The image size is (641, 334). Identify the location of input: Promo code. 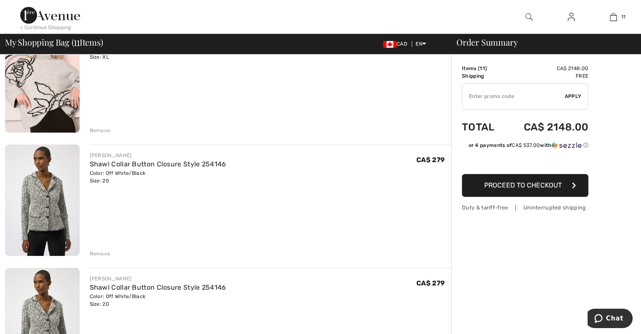
(514, 96).